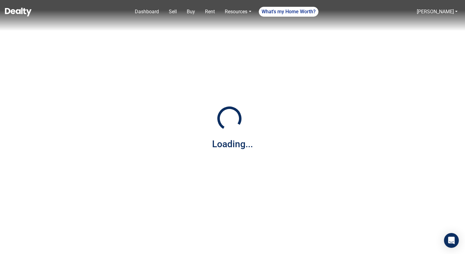 The height and width of the screenshot is (254, 465). What do you see at coordinates (173, 12) in the screenshot?
I see `a: Sell` at bounding box center [173, 12].